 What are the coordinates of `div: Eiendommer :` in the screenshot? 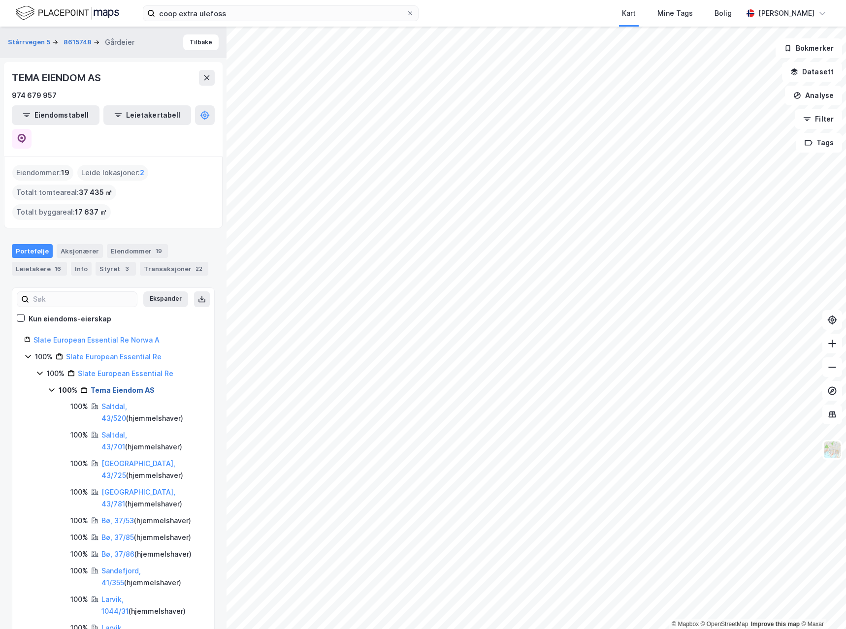 It's located at (43, 173).